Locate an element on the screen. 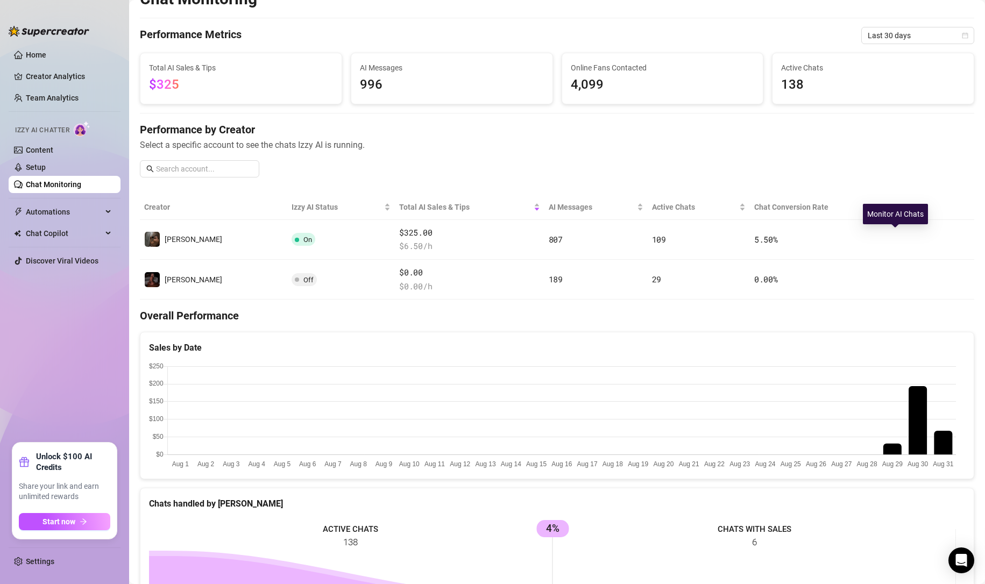 The width and height of the screenshot is (985, 584). strong: Unlock $100 AI Credits is located at coordinates (73, 462).